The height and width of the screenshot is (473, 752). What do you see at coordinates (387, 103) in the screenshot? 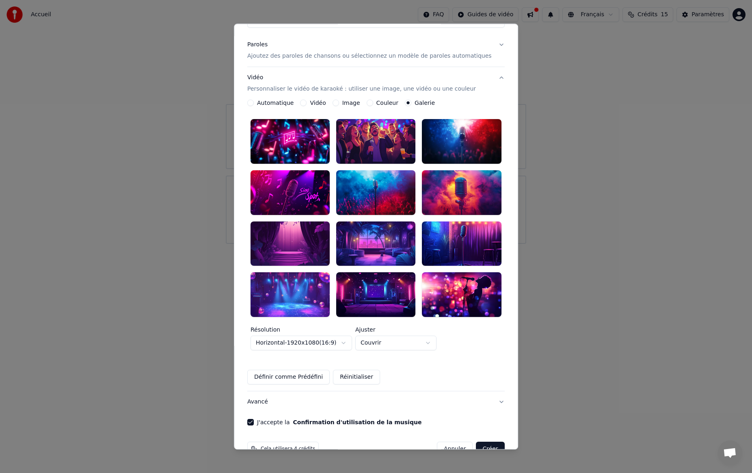
I see `label: Couleur` at bounding box center [387, 103].